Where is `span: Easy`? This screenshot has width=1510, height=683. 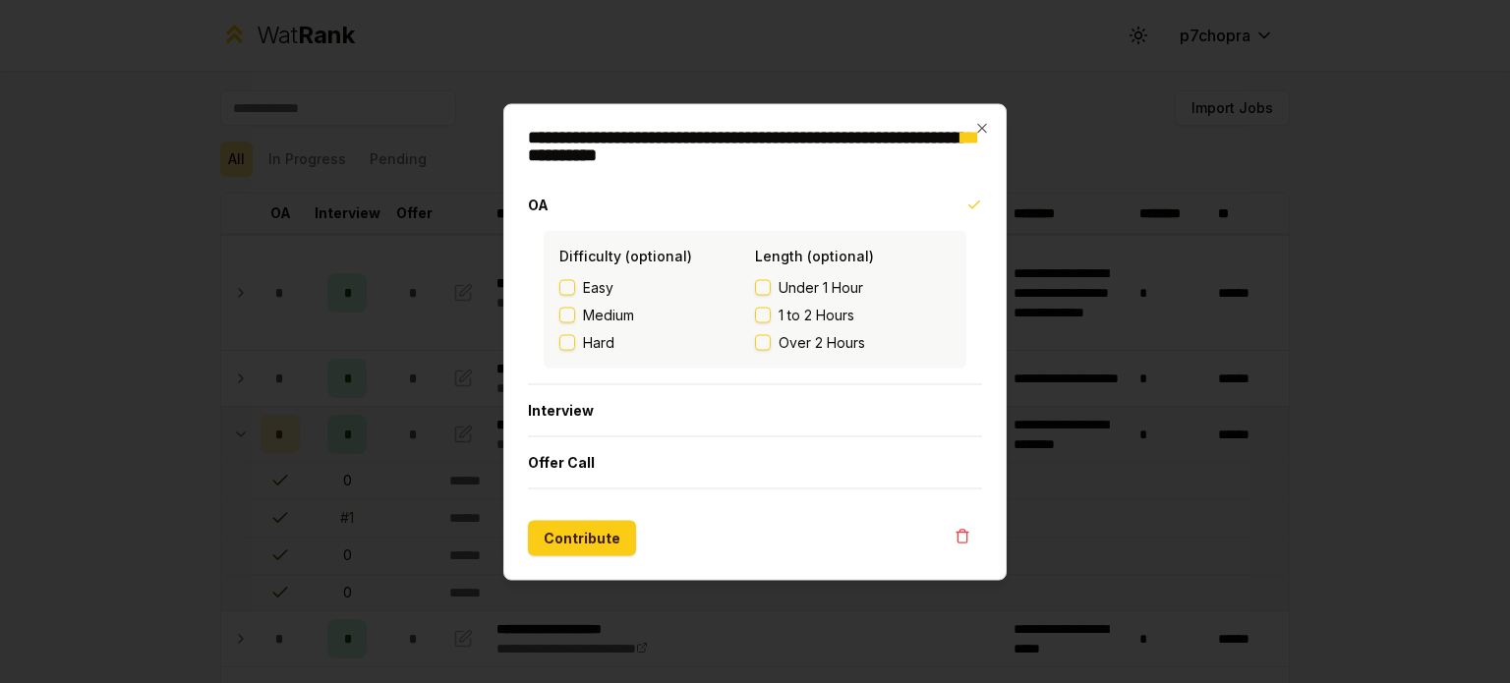
span: Easy is located at coordinates (598, 287).